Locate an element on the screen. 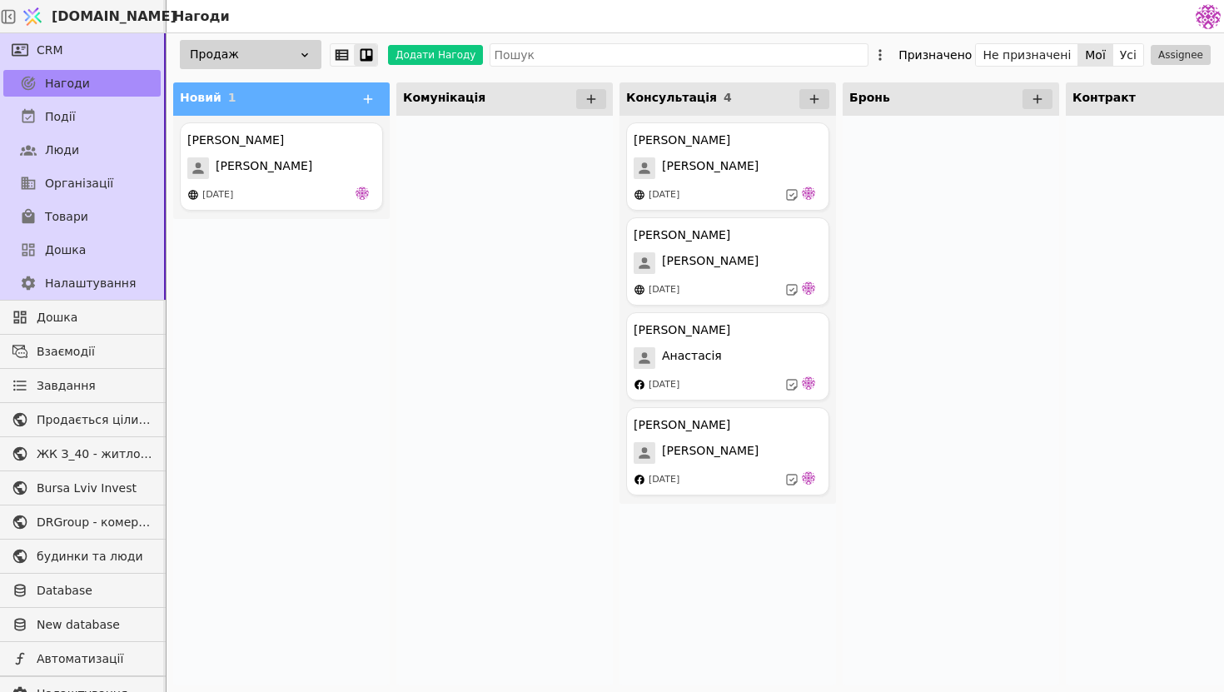 This screenshot has height=692, width=1224. span: DRGroup - комерційна нерухоомість is located at coordinates (94, 522).